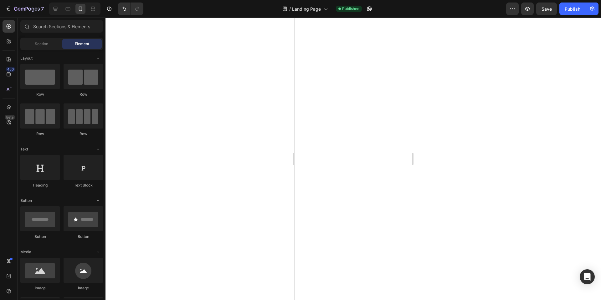 This screenshot has height=300, width=601. I want to click on span: Landing Page, so click(307, 9).